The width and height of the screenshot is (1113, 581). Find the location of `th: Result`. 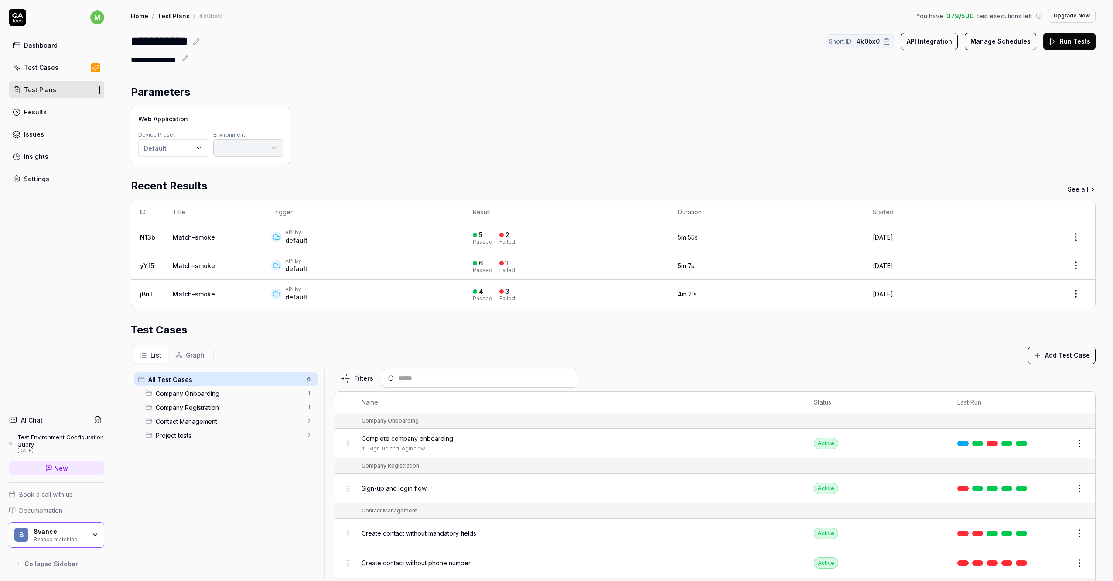

th: Result is located at coordinates (567, 212).